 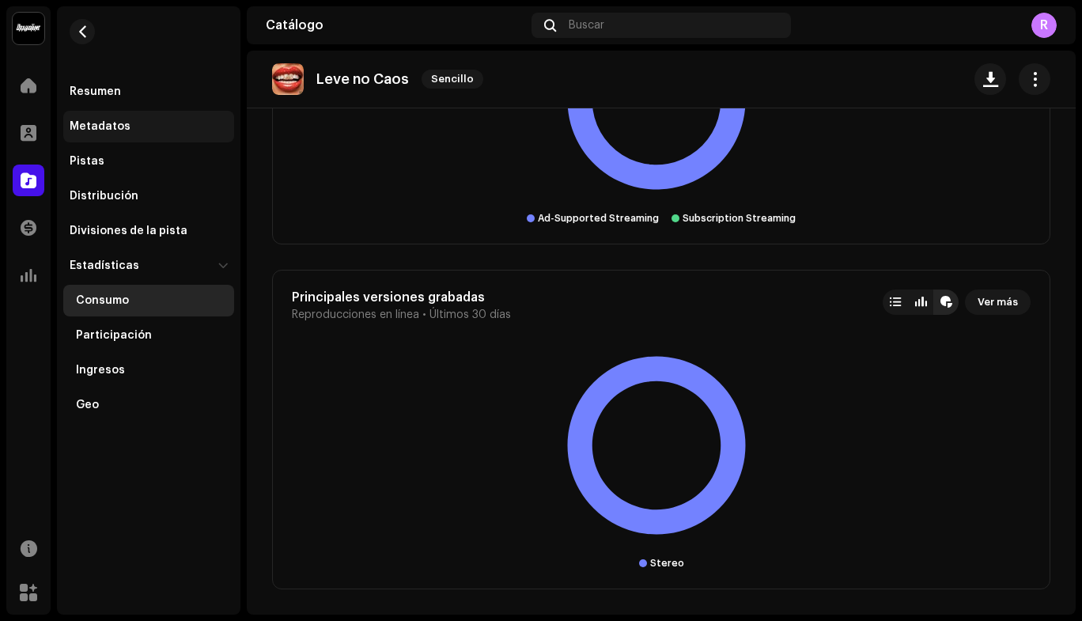 I want to click on div: R, so click(x=1044, y=25).